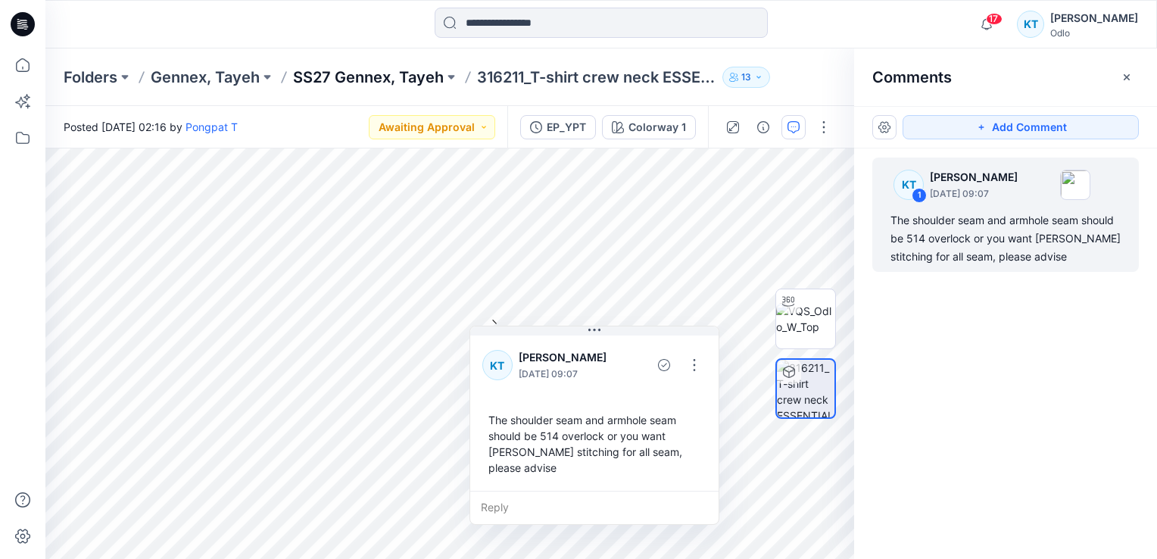 This screenshot has width=1157, height=559. Describe the element at coordinates (995, 19) in the screenshot. I see `span: 17` at that location.